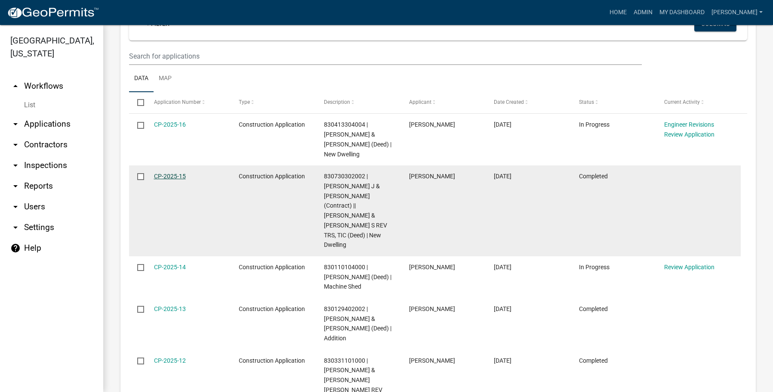  I want to click on span: 830730302002 | BROSAMLE, KASEY J & CHARLOTTE J SURV (Contract) || DOTZLER, RICHARD L & MARYALYCE ..., so click(355, 210).